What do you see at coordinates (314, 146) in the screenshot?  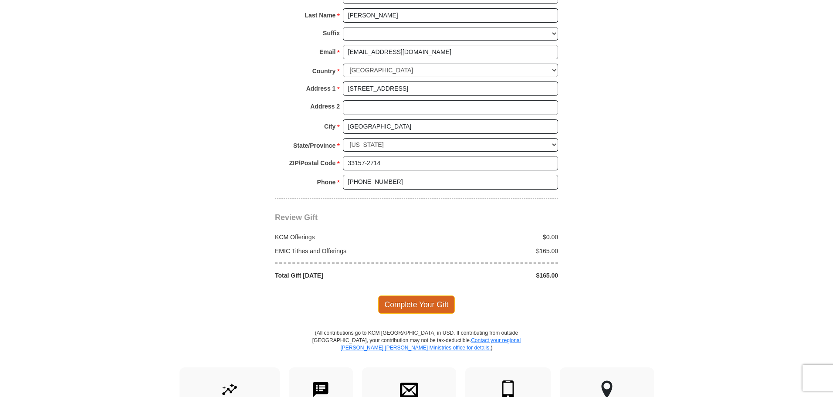 I see `strong: State/Province` at bounding box center [314, 146].